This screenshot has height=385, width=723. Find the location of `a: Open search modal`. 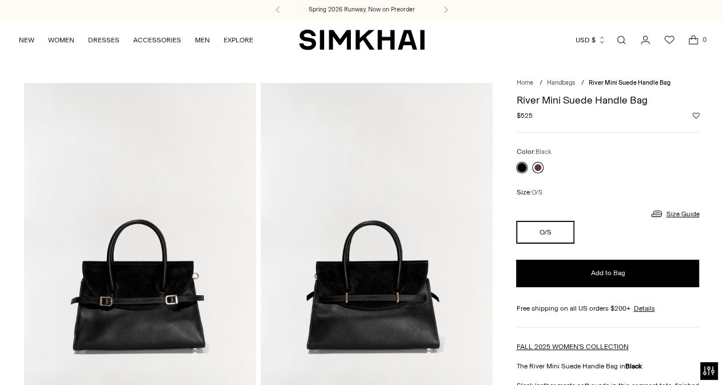

a: Open search modal is located at coordinates (621, 40).